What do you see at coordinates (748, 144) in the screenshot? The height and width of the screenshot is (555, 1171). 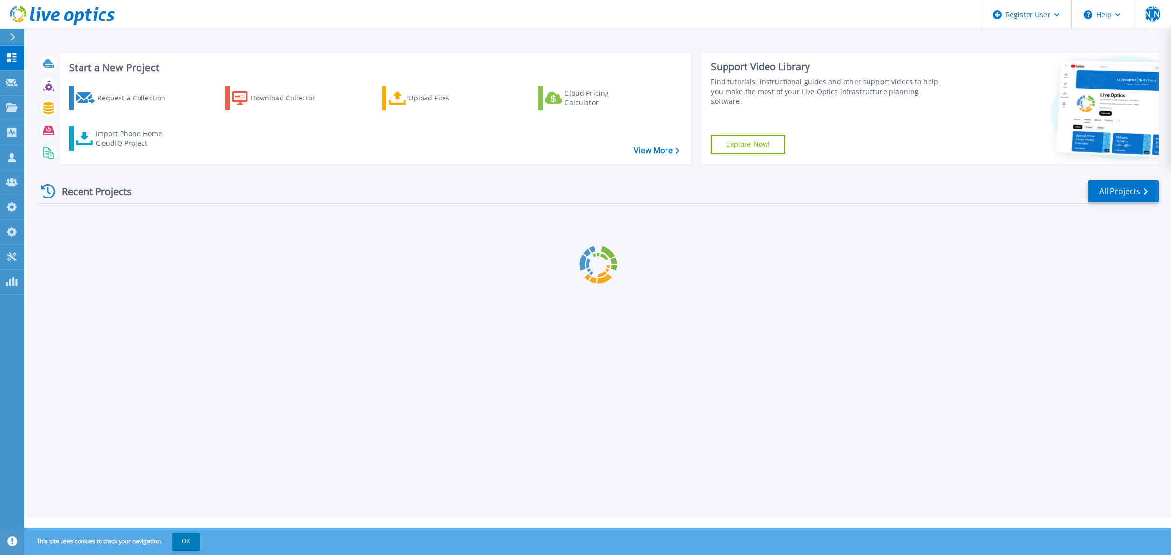 I see `a: Explore Now!` at bounding box center [748, 144].